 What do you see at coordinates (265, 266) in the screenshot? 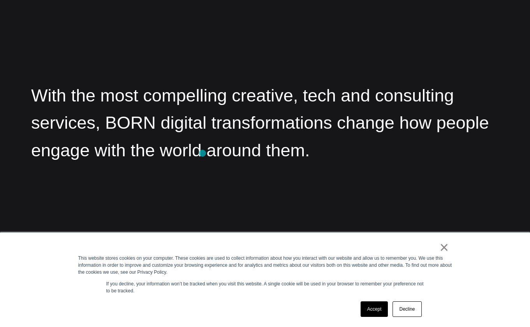
I see `div: This website stores cookies on your computer. These cookies are used to collect information about...` at bounding box center [265, 266].